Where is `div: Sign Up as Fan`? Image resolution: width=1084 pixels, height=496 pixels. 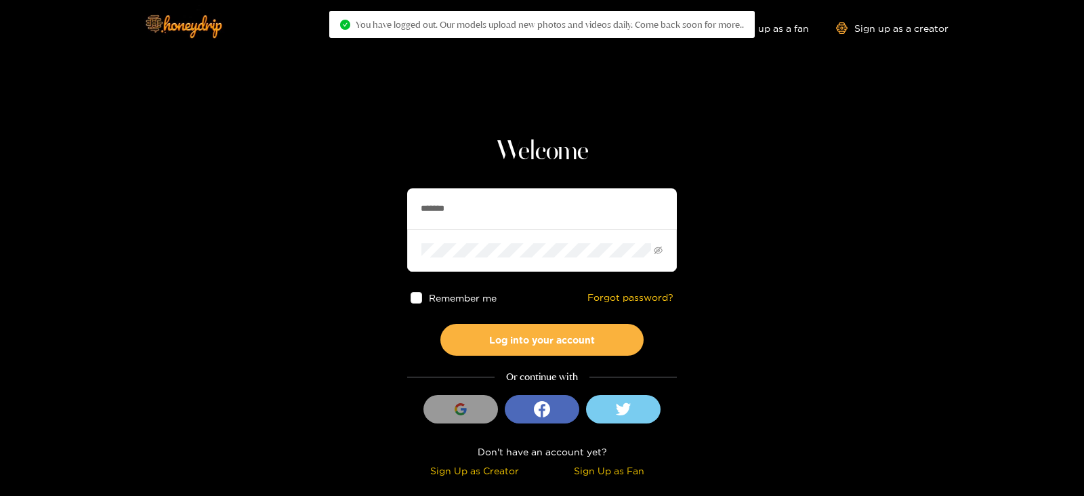 div: Sign Up as Fan is located at coordinates (609, 470).